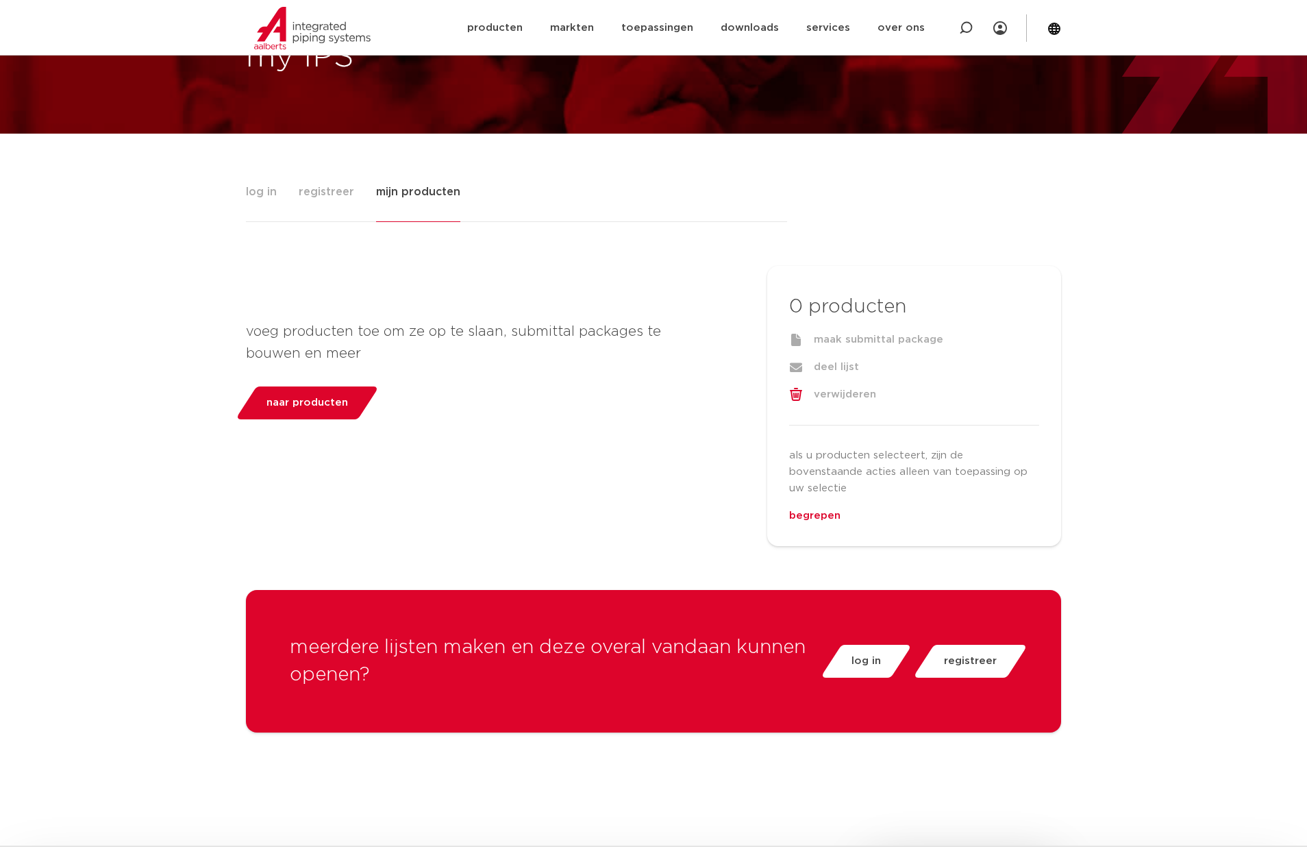 Image resolution: width=1307 pixels, height=847 pixels. What do you see at coordinates (914, 340) in the screenshot?
I see `div: maak submittal package` at bounding box center [914, 340].